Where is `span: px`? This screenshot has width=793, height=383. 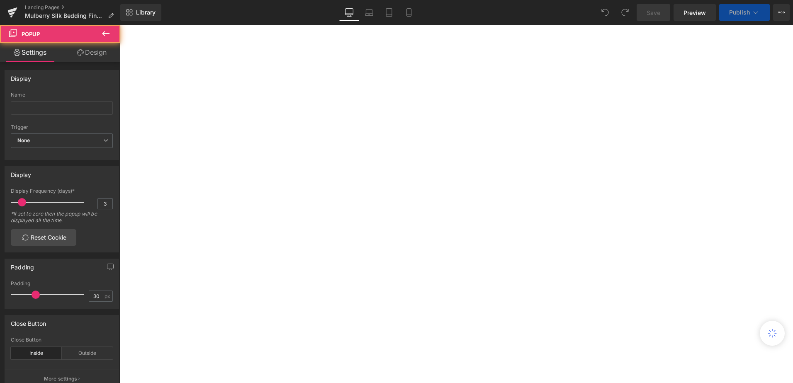
span: px is located at coordinates (108, 296).